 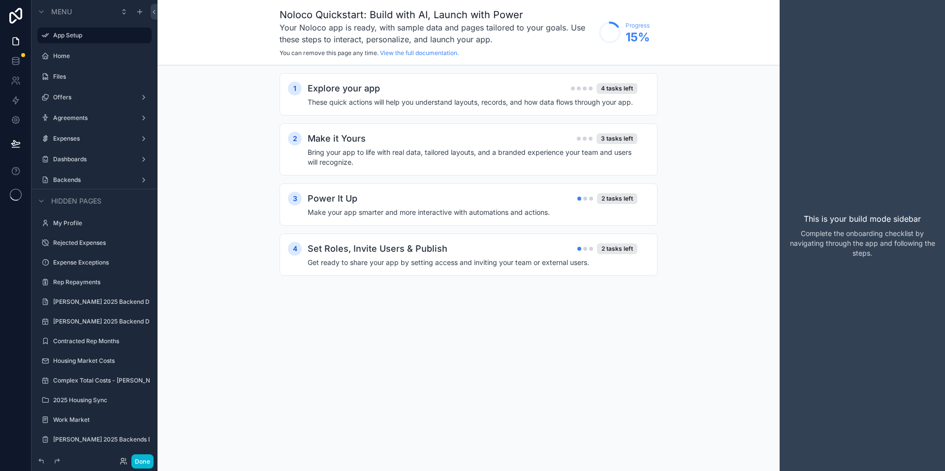 I want to click on a: 2025 Housing Sync, so click(x=101, y=401).